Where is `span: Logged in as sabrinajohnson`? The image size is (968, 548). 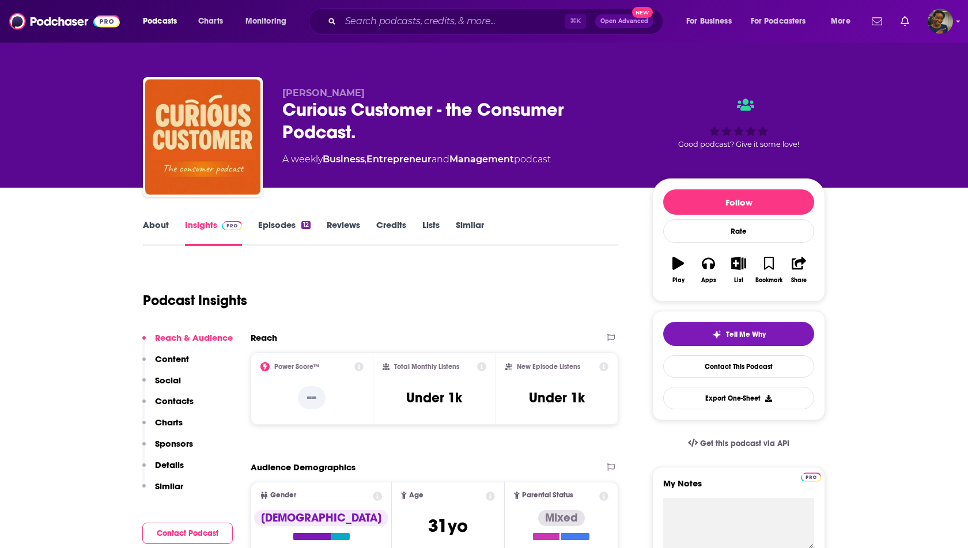
span: Logged in as sabrinajohnson is located at coordinates (940, 21).